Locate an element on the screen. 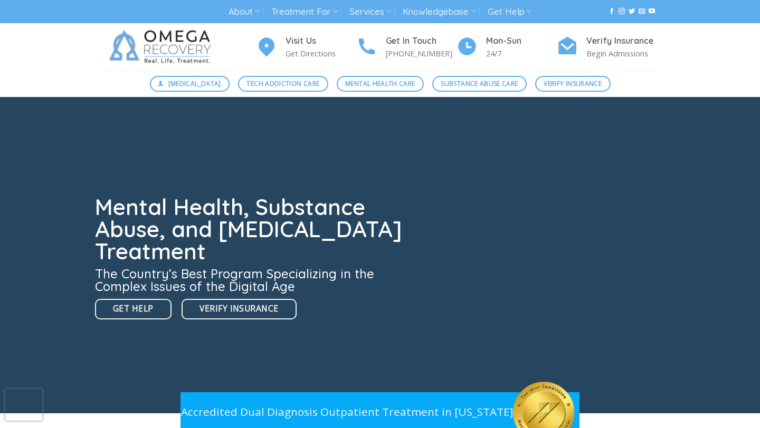 Image resolution: width=760 pixels, height=428 pixels. a: Follow on YouTube is located at coordinates (651, 12).